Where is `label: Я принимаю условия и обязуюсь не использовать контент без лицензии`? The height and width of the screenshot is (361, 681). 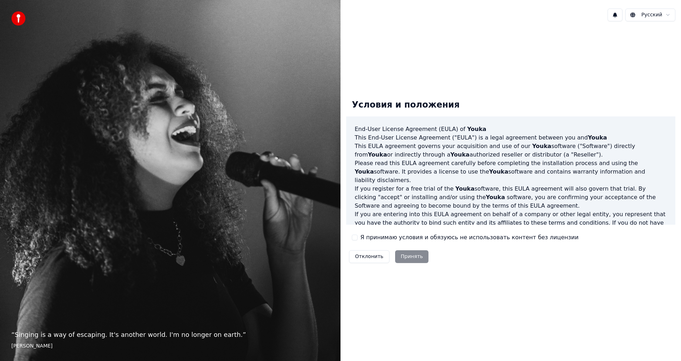 label: Я принимаю условия и обязуюсь не использовать контент без лицензии is located at coordinates (469, 237).